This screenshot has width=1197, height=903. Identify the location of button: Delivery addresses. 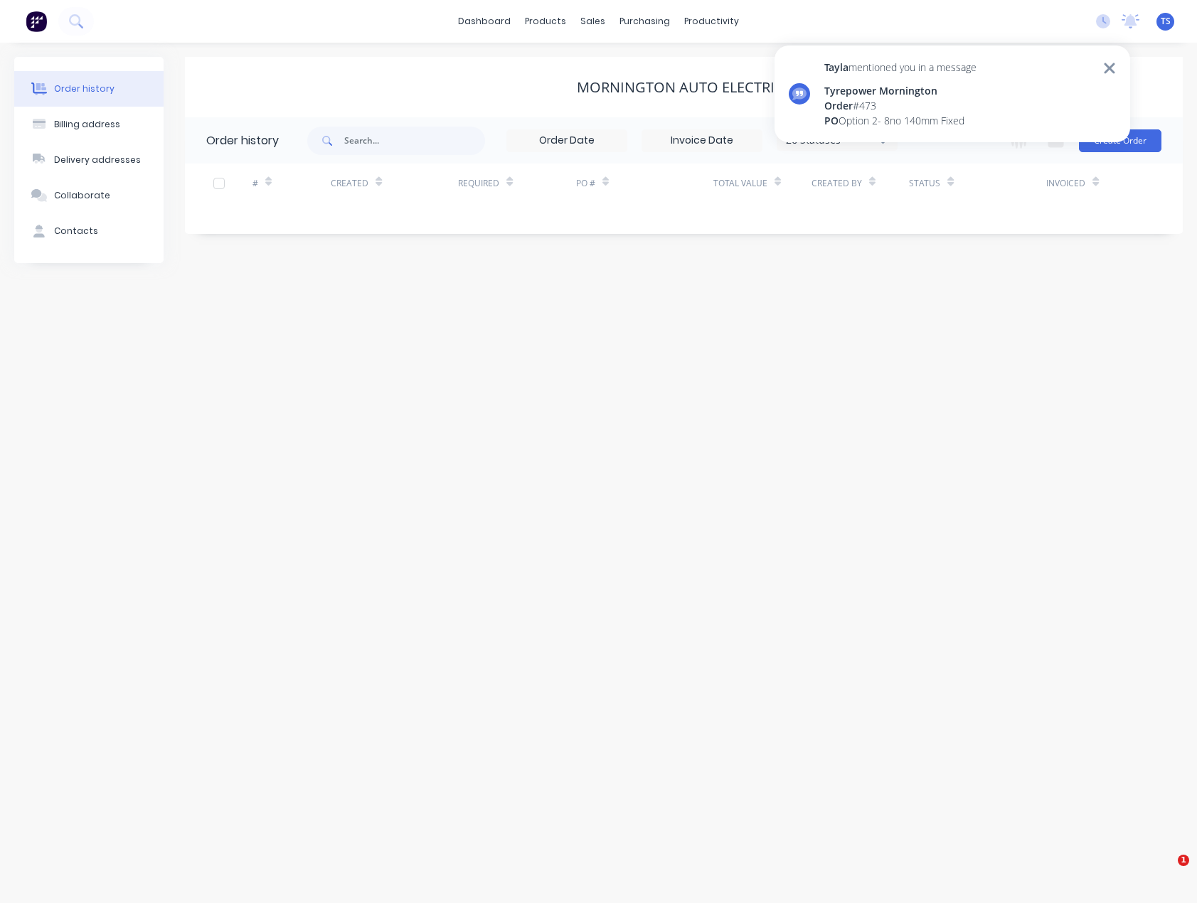
(89, 160).